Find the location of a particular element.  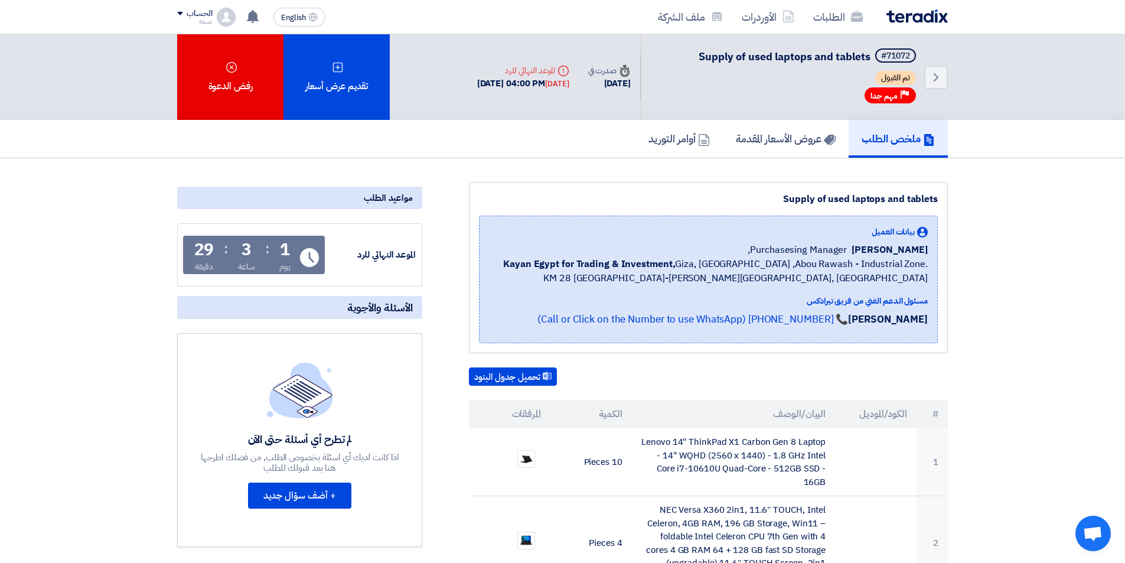

th: البيان/الوصف is located at coordinates (734, 414).